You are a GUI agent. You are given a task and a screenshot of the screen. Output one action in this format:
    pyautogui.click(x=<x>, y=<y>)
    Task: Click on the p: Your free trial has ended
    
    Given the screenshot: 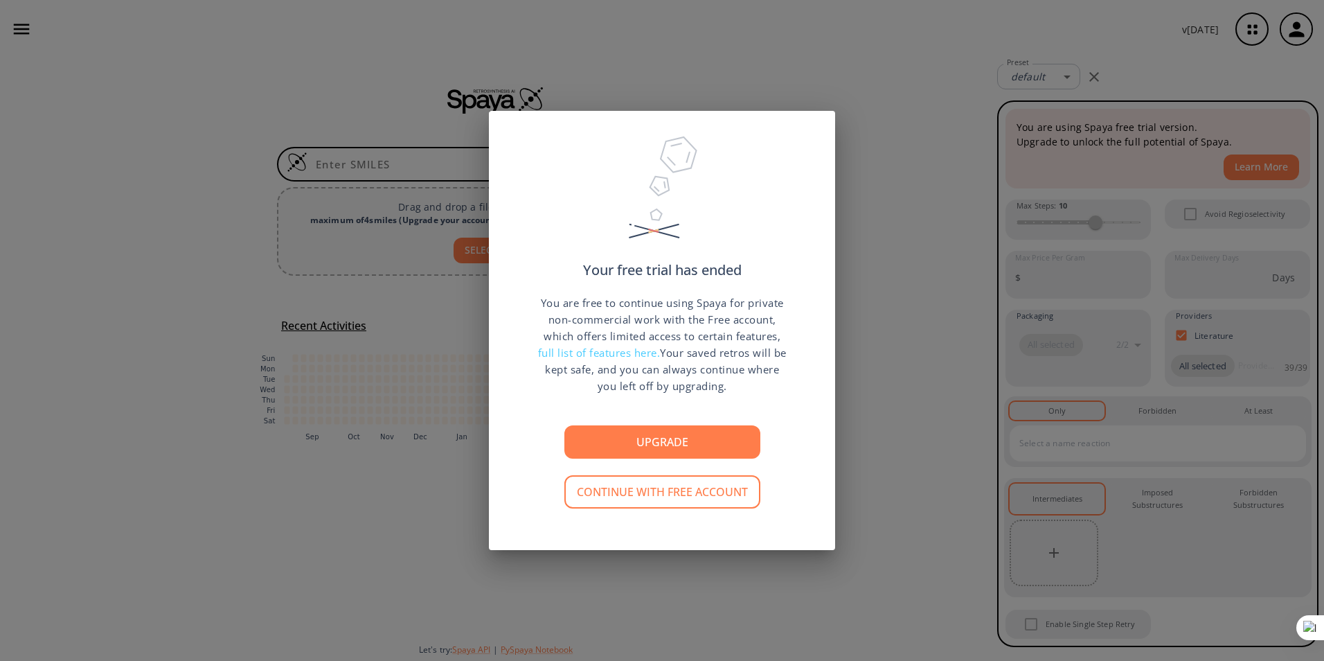 What is the action you would take?
    pyautogui.click(x=662, y=270)
    